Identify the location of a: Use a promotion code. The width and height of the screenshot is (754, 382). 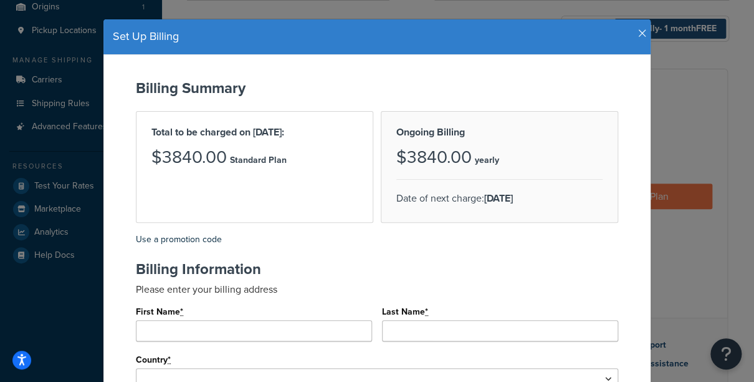
(179, 239).